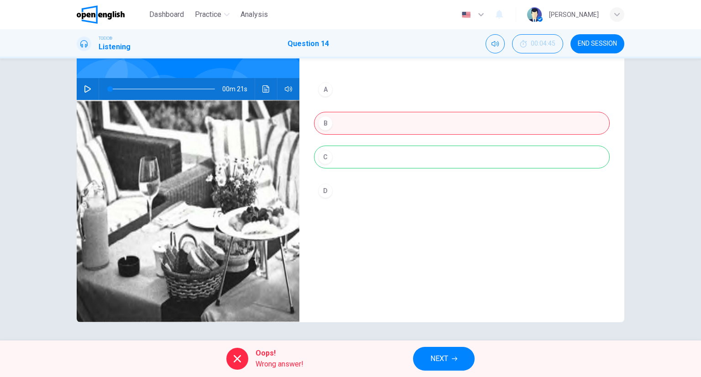  Describe the element at coordinates (308, 44) in the screenshot. I see `h1: Question 14` at that location.